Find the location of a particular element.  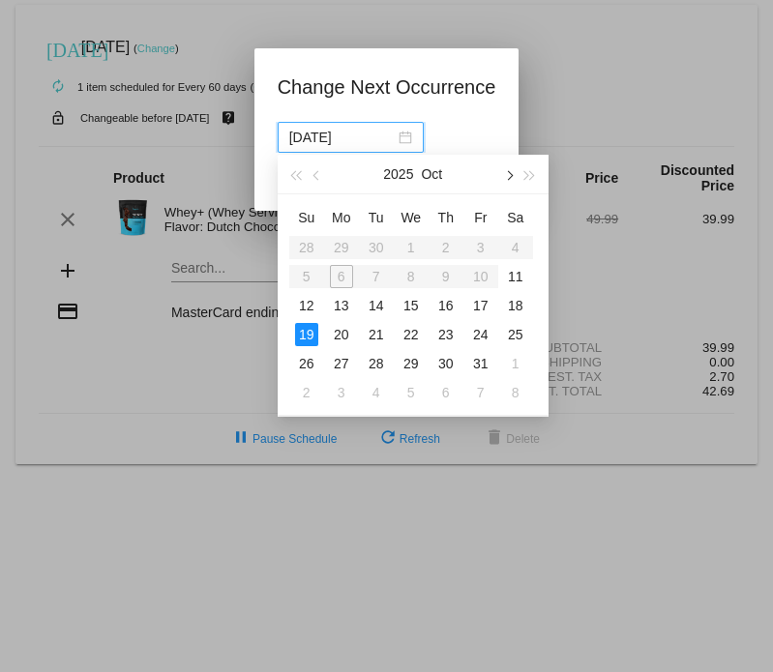

th: Sat is located at coordinates (515, 218).